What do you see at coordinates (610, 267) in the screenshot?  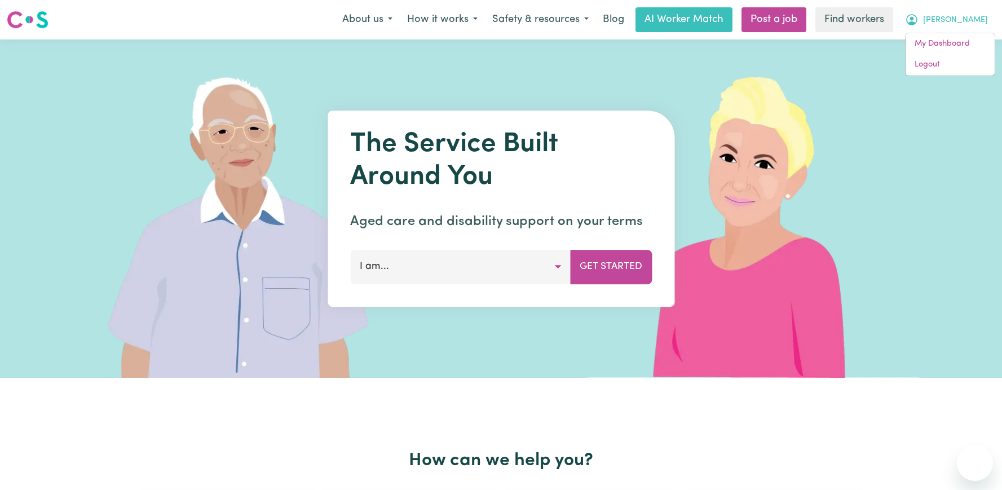 I see `button: Get Started` at bounding box center [610, 267].